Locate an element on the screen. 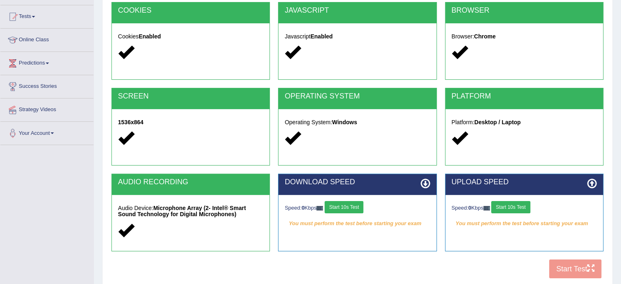 The image size is (621, 284). h2: JAVASCRIPT is located at coordinates (357, 11).